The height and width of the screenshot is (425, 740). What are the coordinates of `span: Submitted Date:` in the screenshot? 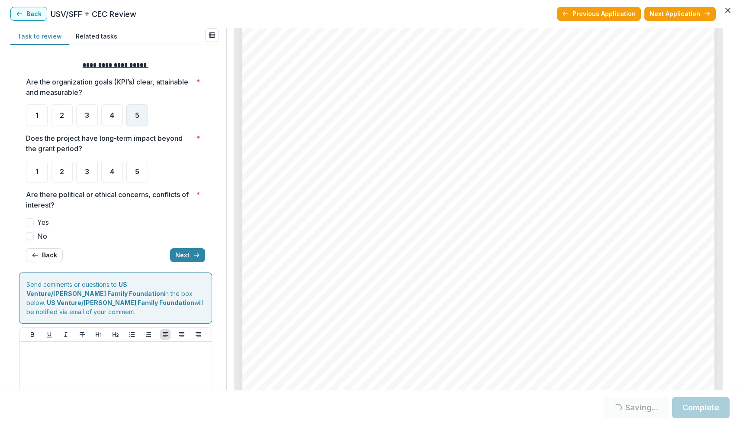 It's located at (313, 85).